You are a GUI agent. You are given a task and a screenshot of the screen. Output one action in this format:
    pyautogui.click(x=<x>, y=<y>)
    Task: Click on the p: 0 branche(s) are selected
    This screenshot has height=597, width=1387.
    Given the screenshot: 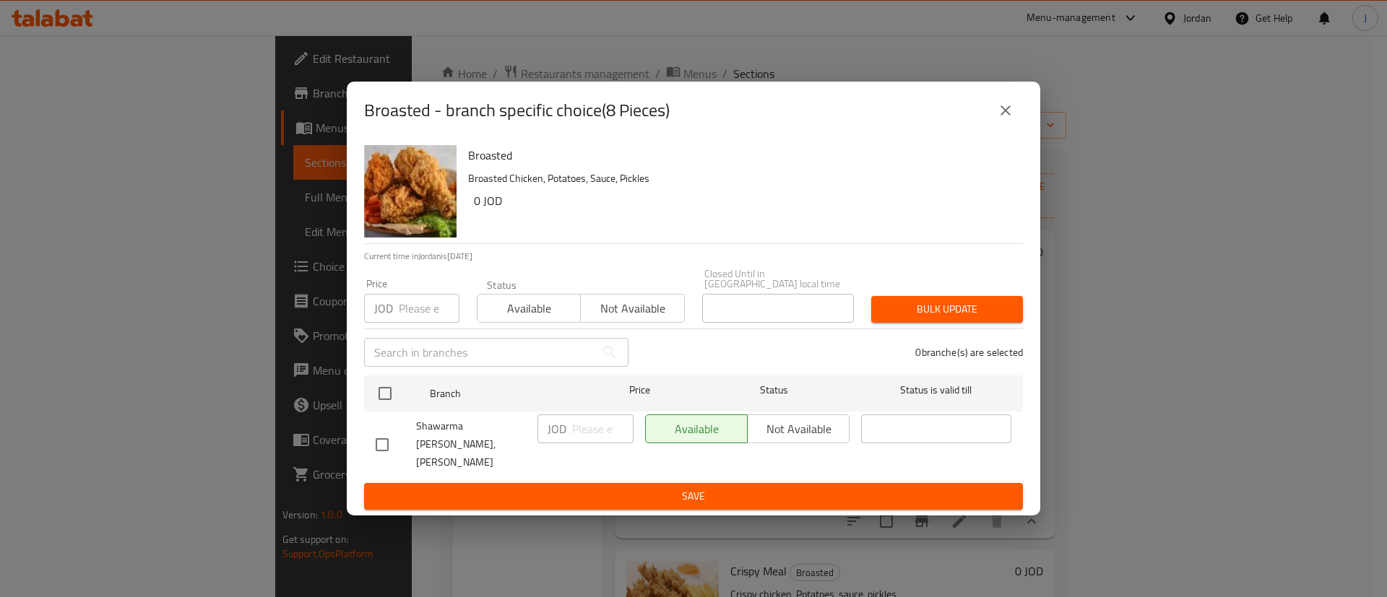 What is the action you would take?
    pyautogui.click(x=969, y=353)
    